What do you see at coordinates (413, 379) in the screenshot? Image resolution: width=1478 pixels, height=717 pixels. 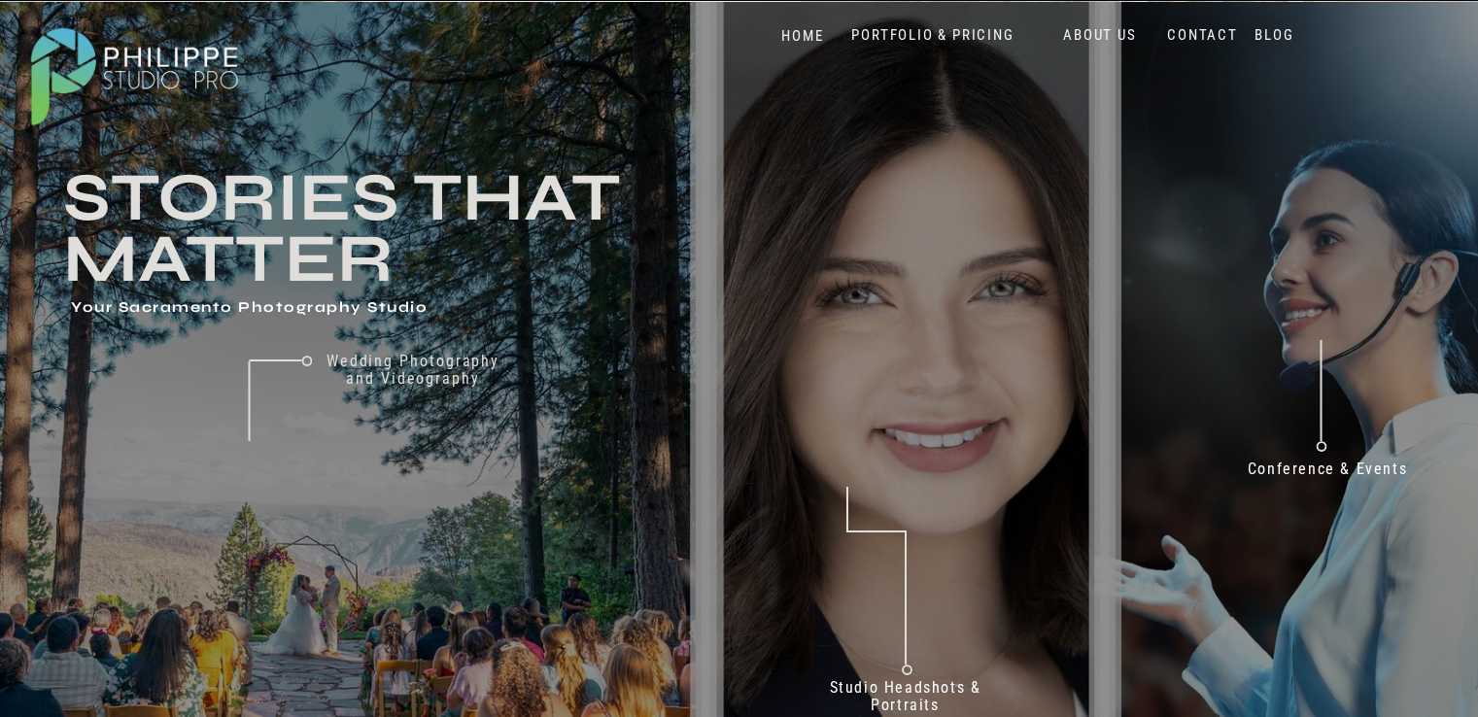 I see `a: Wedding Photography and Videography` at bounding box center [413, 379].